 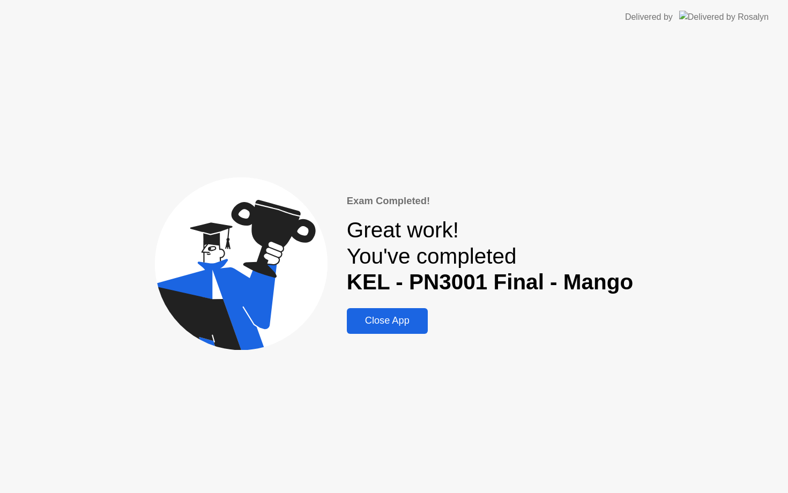 What do you see at coordinates (490, 256) in the screenshot?
I see `div: Great work! You've completed` at bounding box center [490, 256].